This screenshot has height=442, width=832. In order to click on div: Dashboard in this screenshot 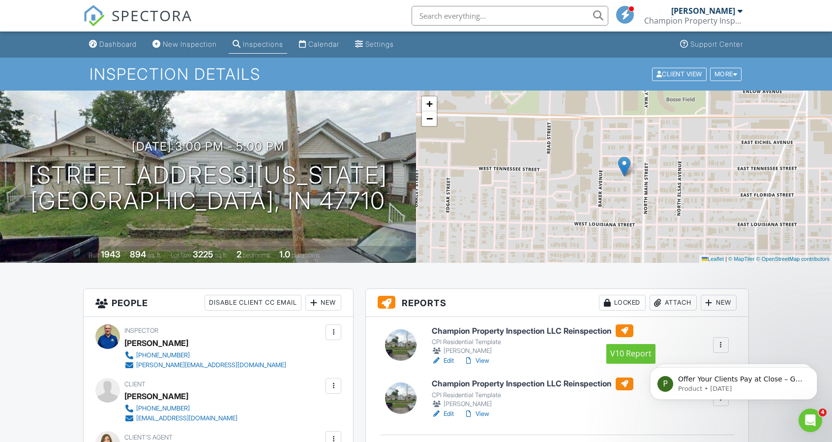, I will do `click(118, 44)`.